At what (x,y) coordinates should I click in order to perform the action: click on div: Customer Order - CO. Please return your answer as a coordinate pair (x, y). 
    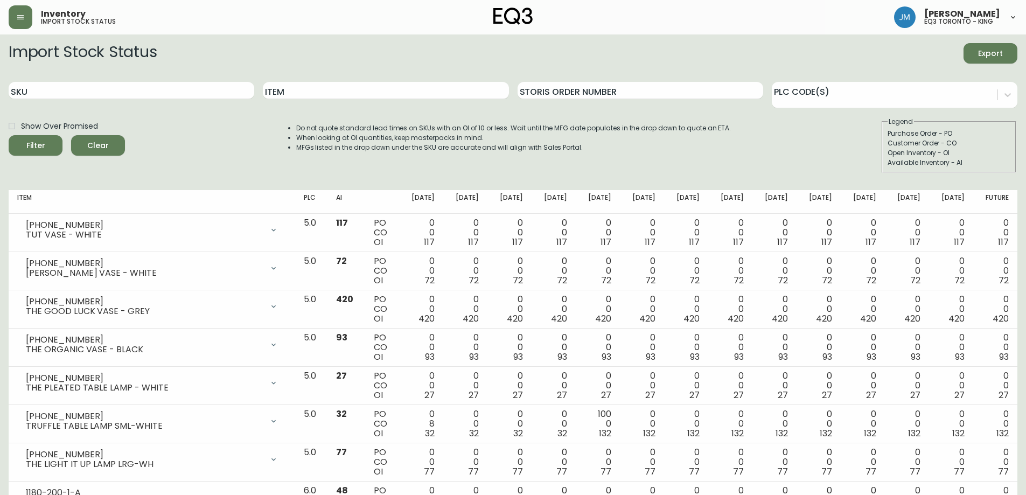
    Looking at the image, I should click on (949, 143).